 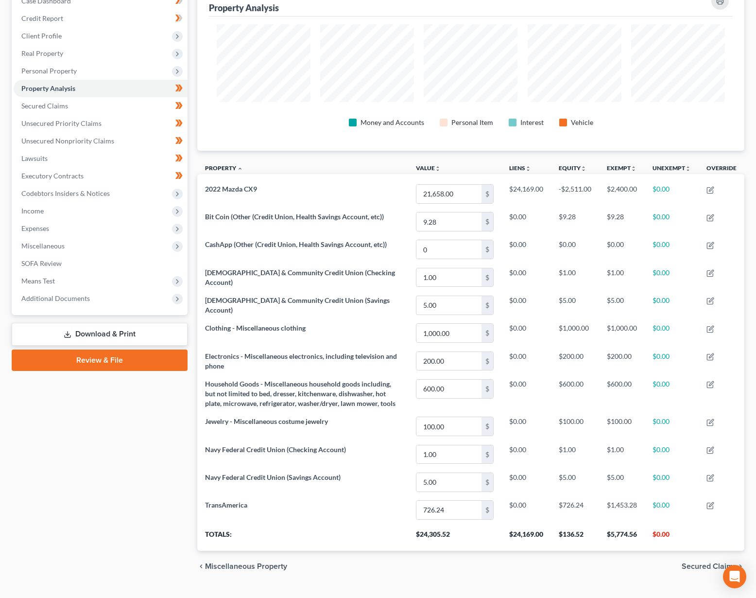 What do you see at coordinates (622, 193) in the screenshot?
I see `td: $2,400.00` at bounding box center [622, 193].